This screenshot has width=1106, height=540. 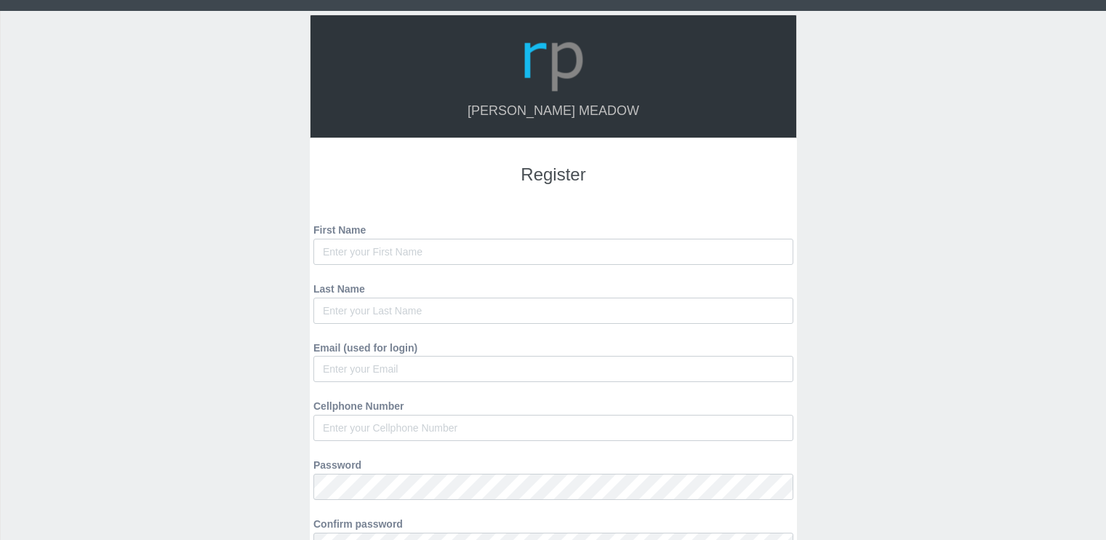 What do you see at coordinates (553, 428) in the screenshot?
I see `input: Enter your Cellphone Number` at bounding box center [553, 428].